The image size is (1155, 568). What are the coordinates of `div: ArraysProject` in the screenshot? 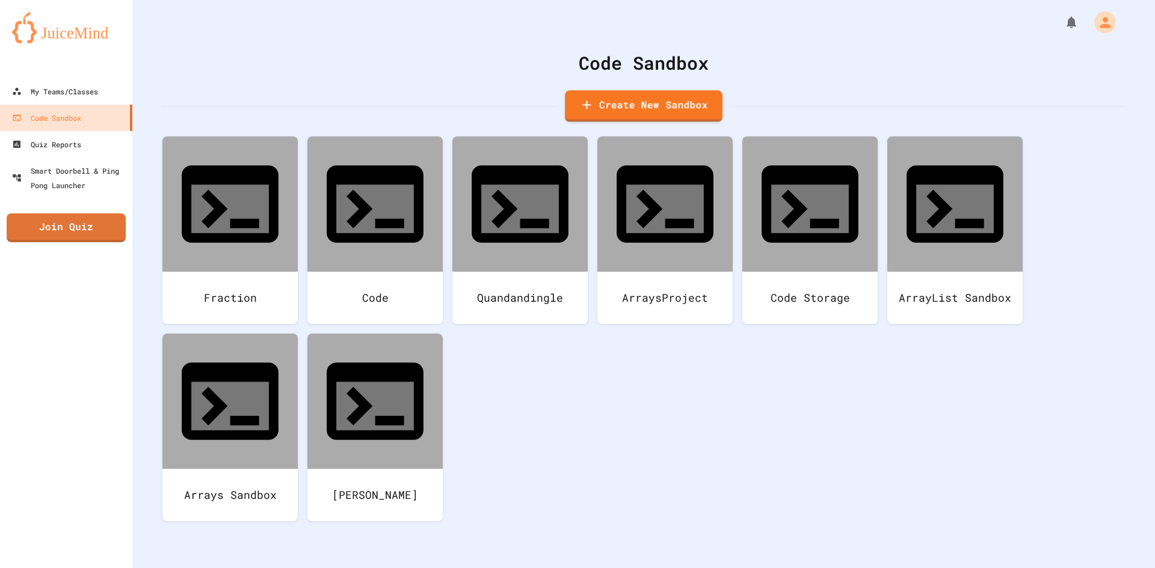 It's located at (665, 298).